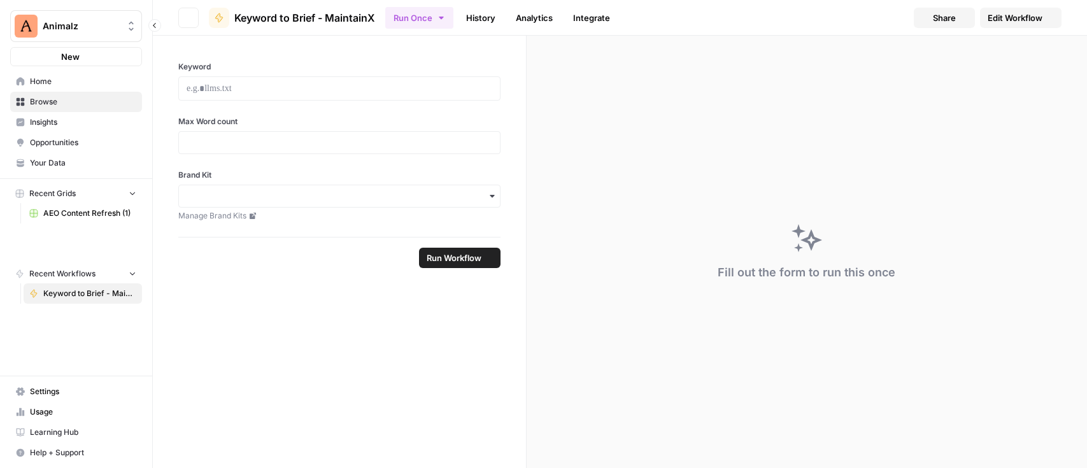 This screenshot has width=1087, height=468. Describe the element at coordinates (1020, 18) in the screenshot. I see `a: Edit Workflow` at that location.